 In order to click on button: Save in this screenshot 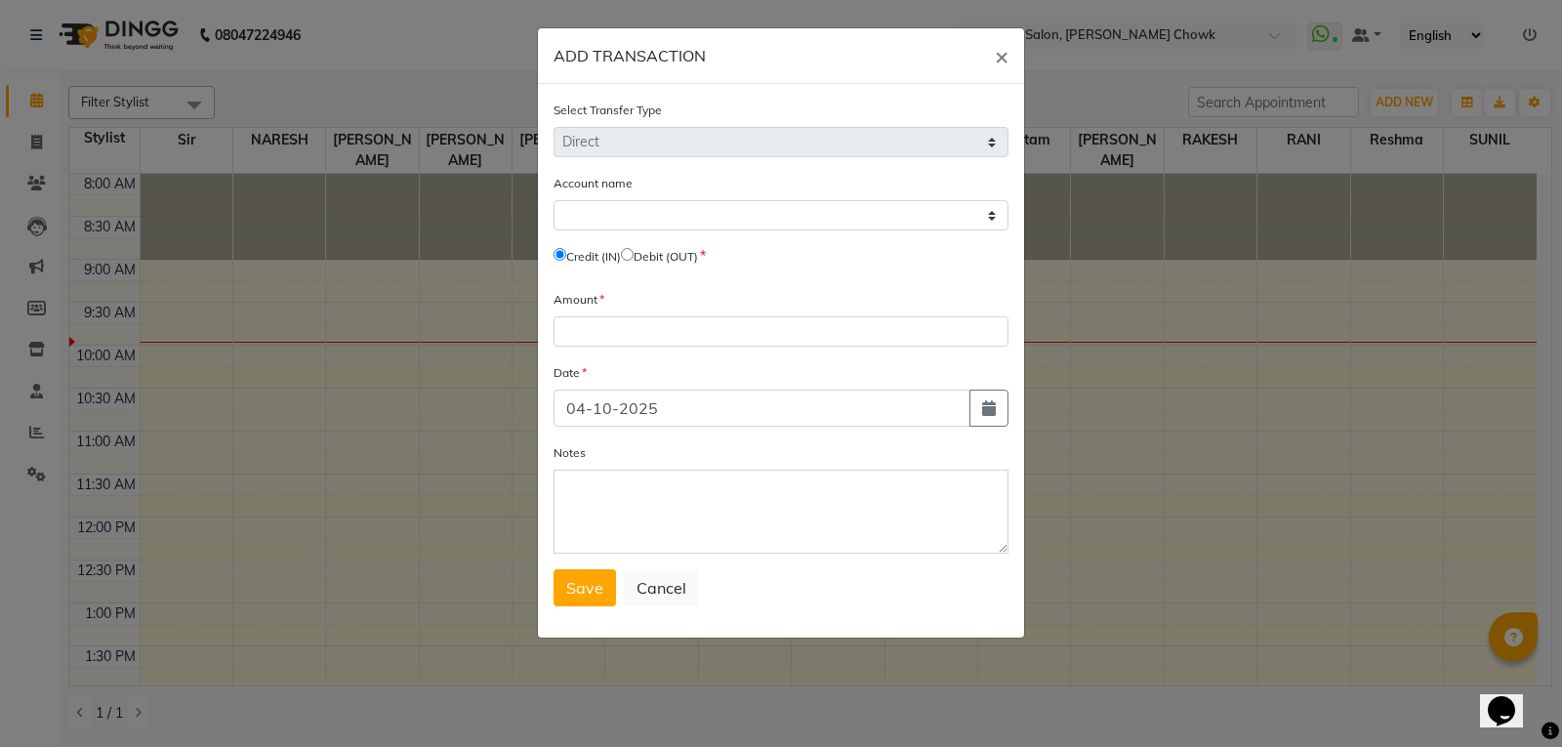, I will do `click(585, 588)`.